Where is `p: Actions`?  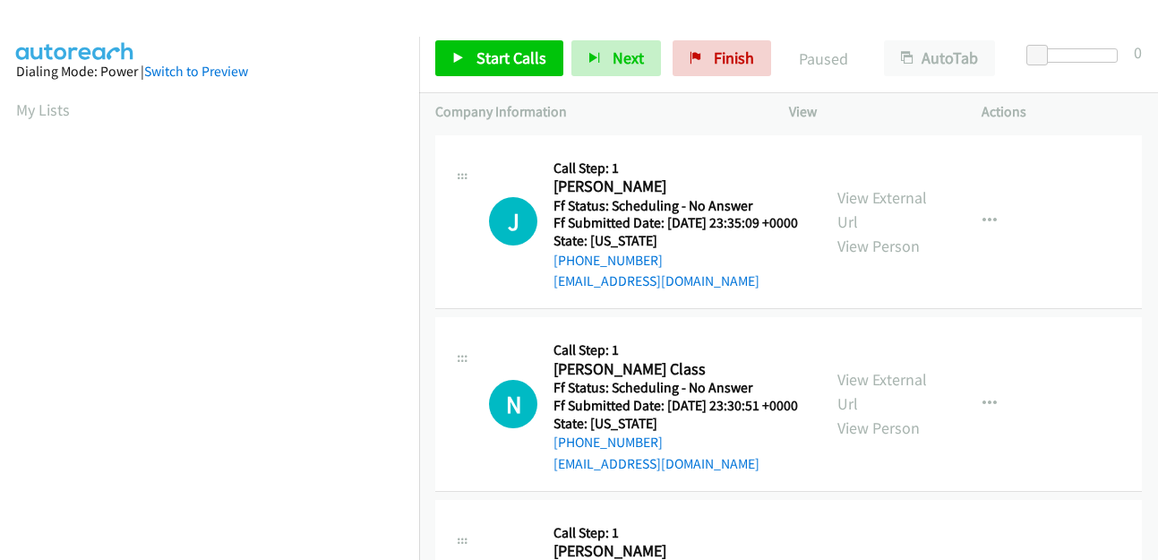
p: Actions is located at coordinates (1061, 112).